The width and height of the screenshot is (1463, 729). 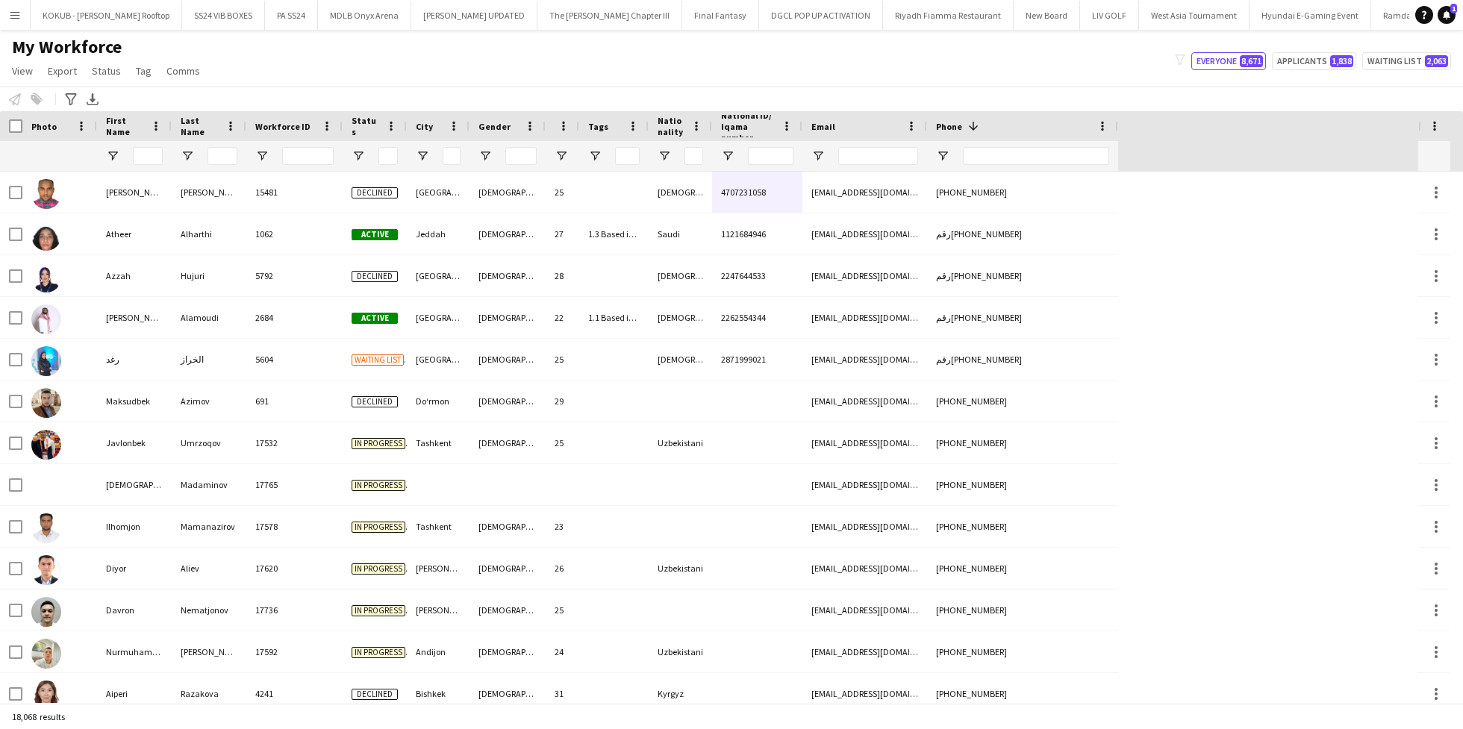 What do you see at coordinates (209, 484) in the screenshot?
I see `div: Madaminov` at bounding box center [209, 484].